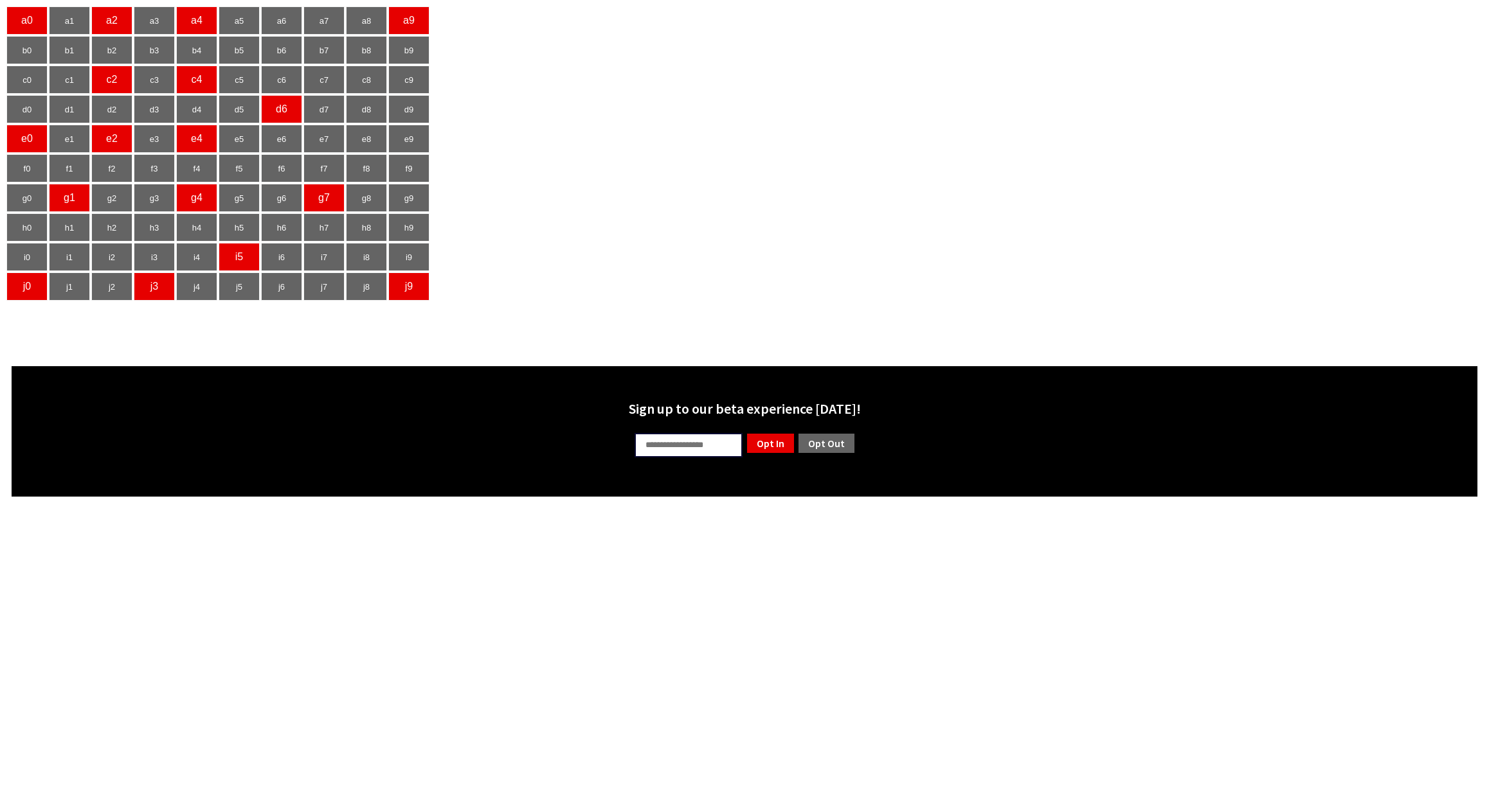 The width and height of the screenshot is (1489, 812). What do you see at coordinates (197, 168) in the screenshot?
I see `td: f4` at bounding box center [197, 168].